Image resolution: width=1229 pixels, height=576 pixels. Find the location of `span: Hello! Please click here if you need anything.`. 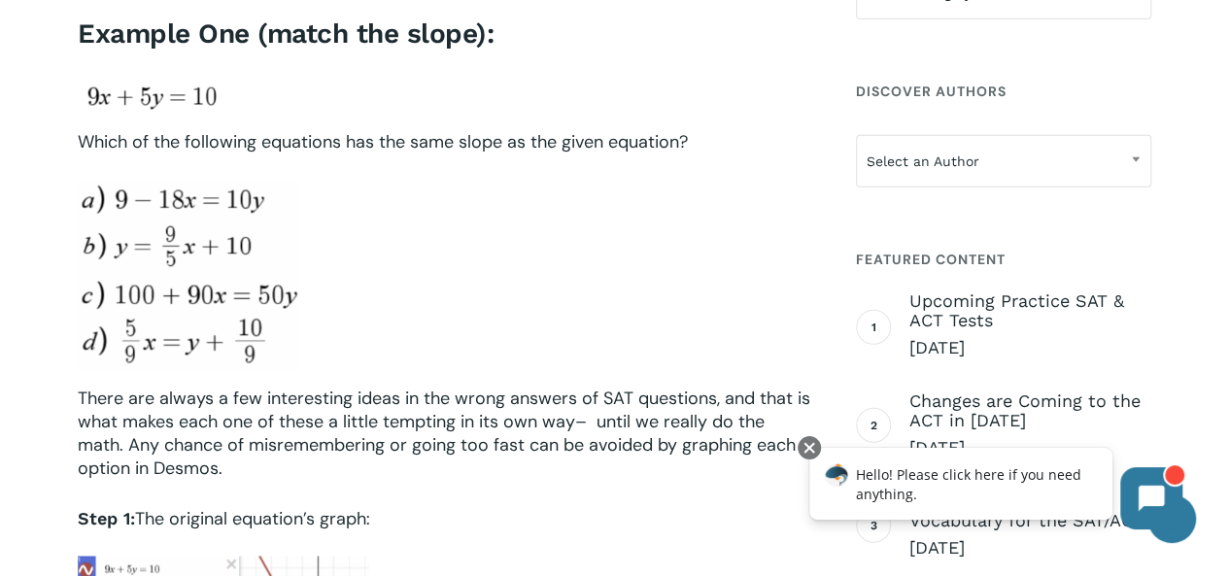

span: Hello! Please click here if you need anything. is located at coordinates (180, 52).